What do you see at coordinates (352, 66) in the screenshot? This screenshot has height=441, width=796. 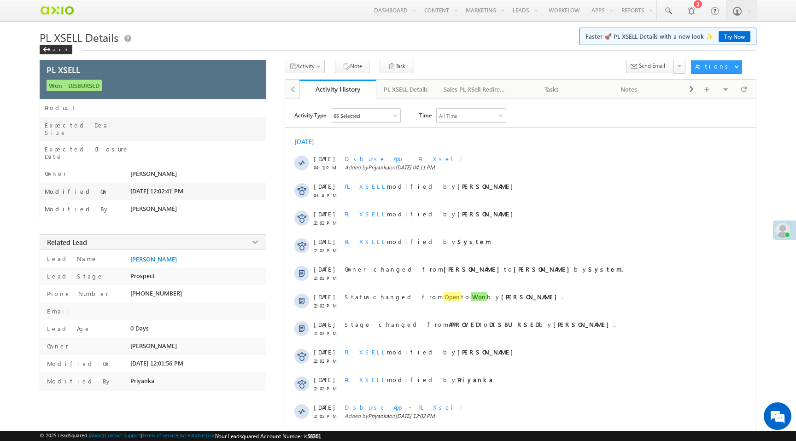 I see `button: Note` at bounding box center [352, 66].